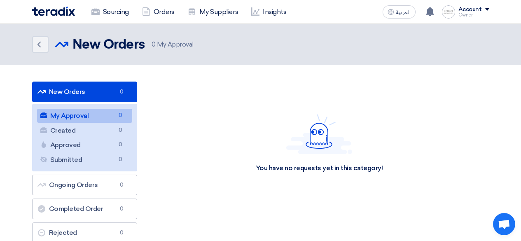  I want to click on a: Approved, so click(84, 145).